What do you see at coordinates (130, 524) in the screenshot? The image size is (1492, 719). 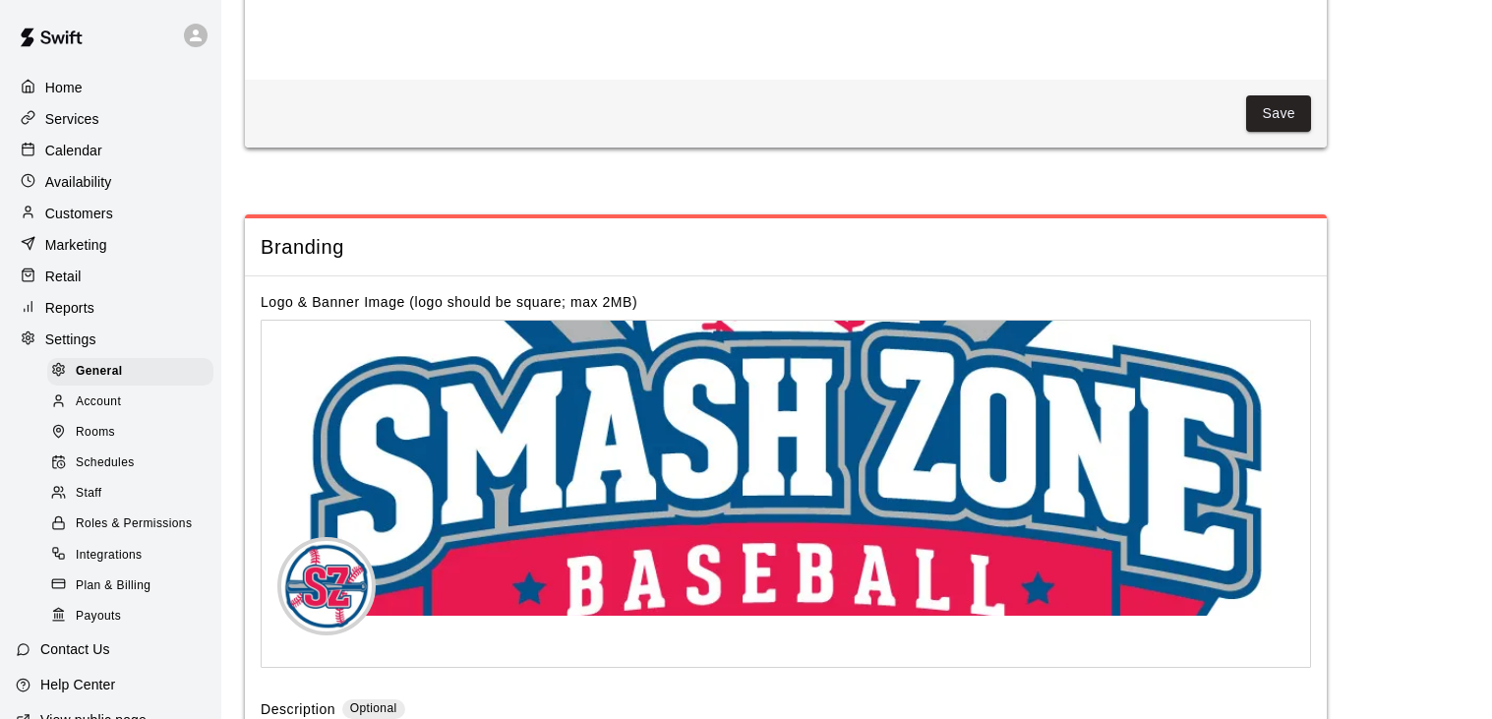 I see `div: Roles & Permissions` at bounding box center [130, 524].